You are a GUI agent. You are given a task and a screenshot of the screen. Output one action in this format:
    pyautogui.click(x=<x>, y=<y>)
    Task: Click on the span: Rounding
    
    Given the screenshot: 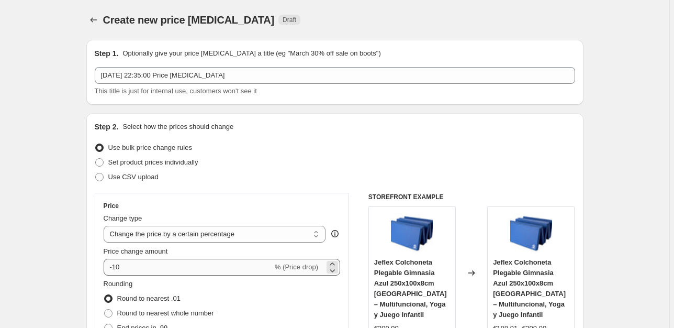 What is the action you would take?
    pyautogui.click(x=118, y=283)
    